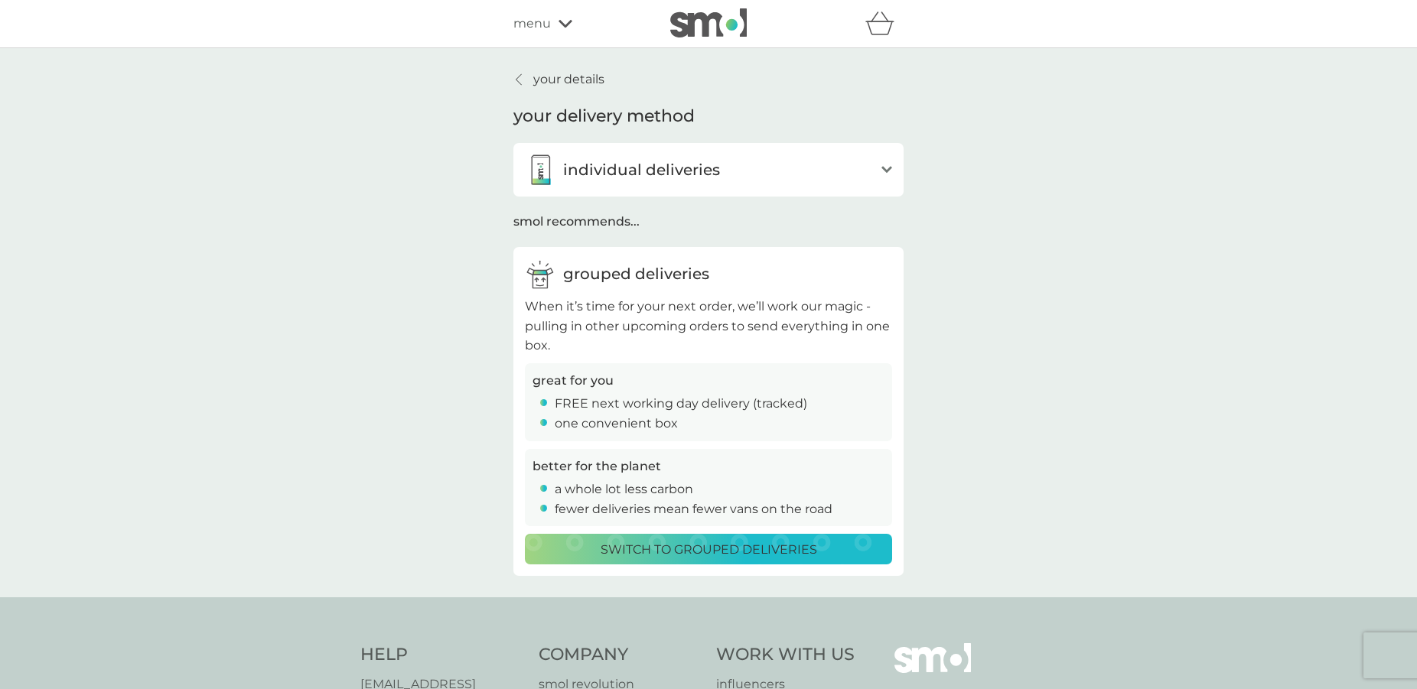 The width and height of the screenshot is (1417, 689). What do you see at coordinates (573, 381) in the screenshot?
I see `p: great for you` at bounding box center [573, 381].